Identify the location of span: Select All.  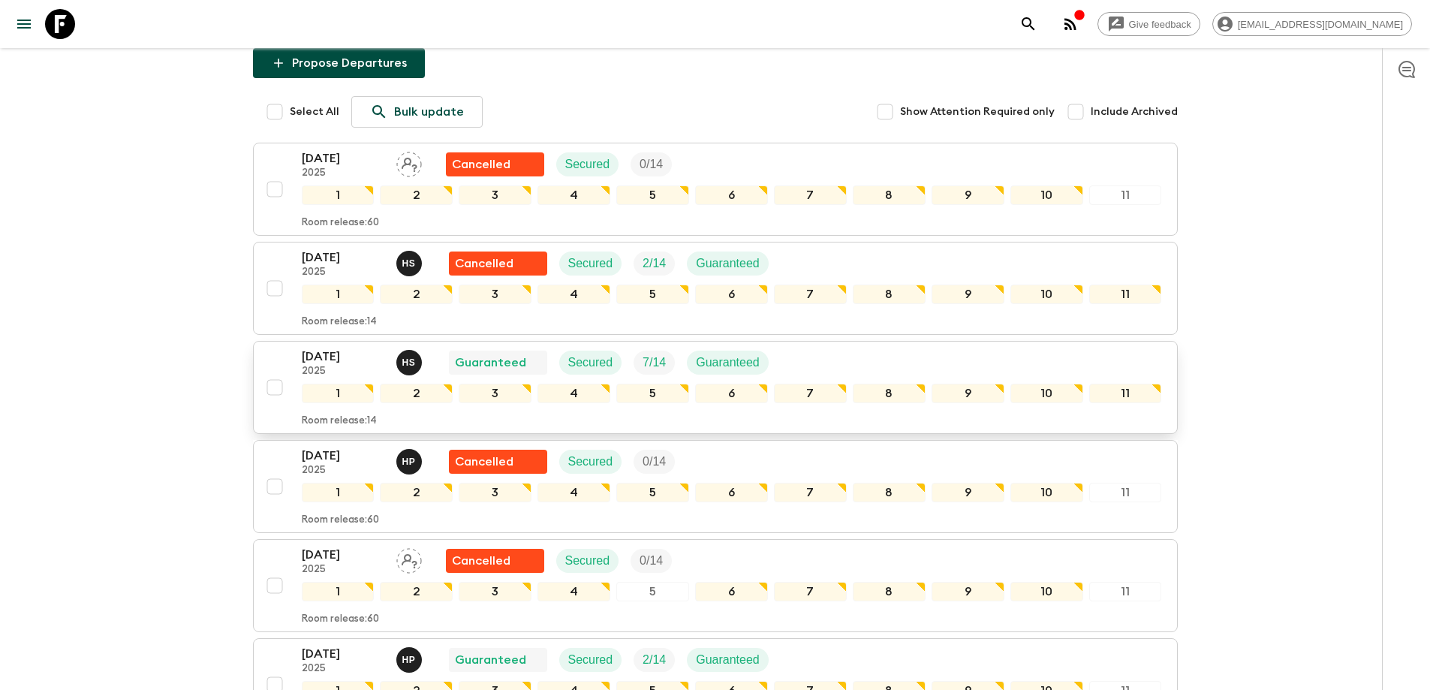
(315, 112).